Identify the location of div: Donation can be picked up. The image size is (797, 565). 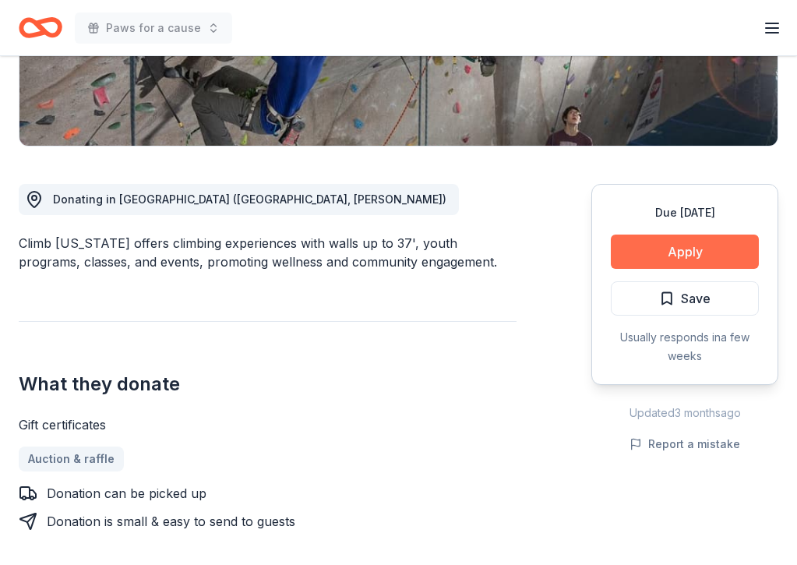
(126, 493).